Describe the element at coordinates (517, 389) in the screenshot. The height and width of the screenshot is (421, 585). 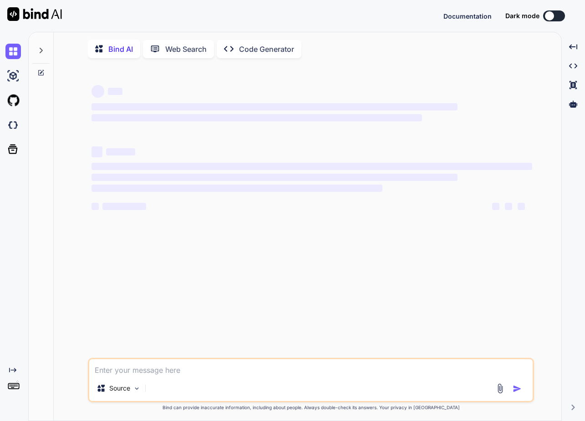
I see `img: icon` at that location.